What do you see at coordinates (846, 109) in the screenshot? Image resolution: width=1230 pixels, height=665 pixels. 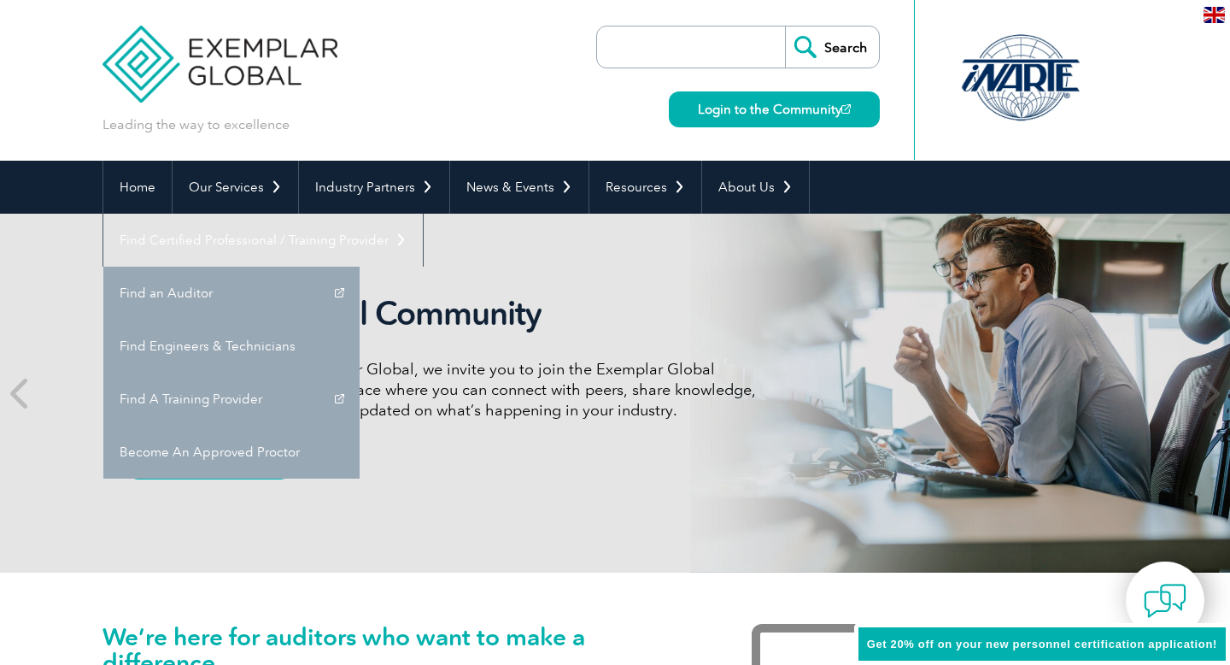 I see `img: open_square.png` at bounding box center [846, 109].